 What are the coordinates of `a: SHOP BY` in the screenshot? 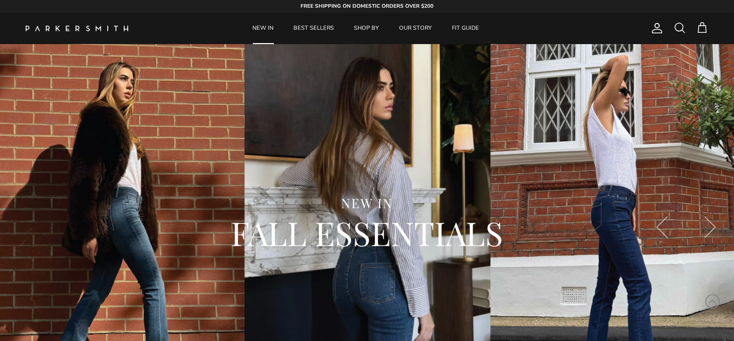 It's located at (366, 28).